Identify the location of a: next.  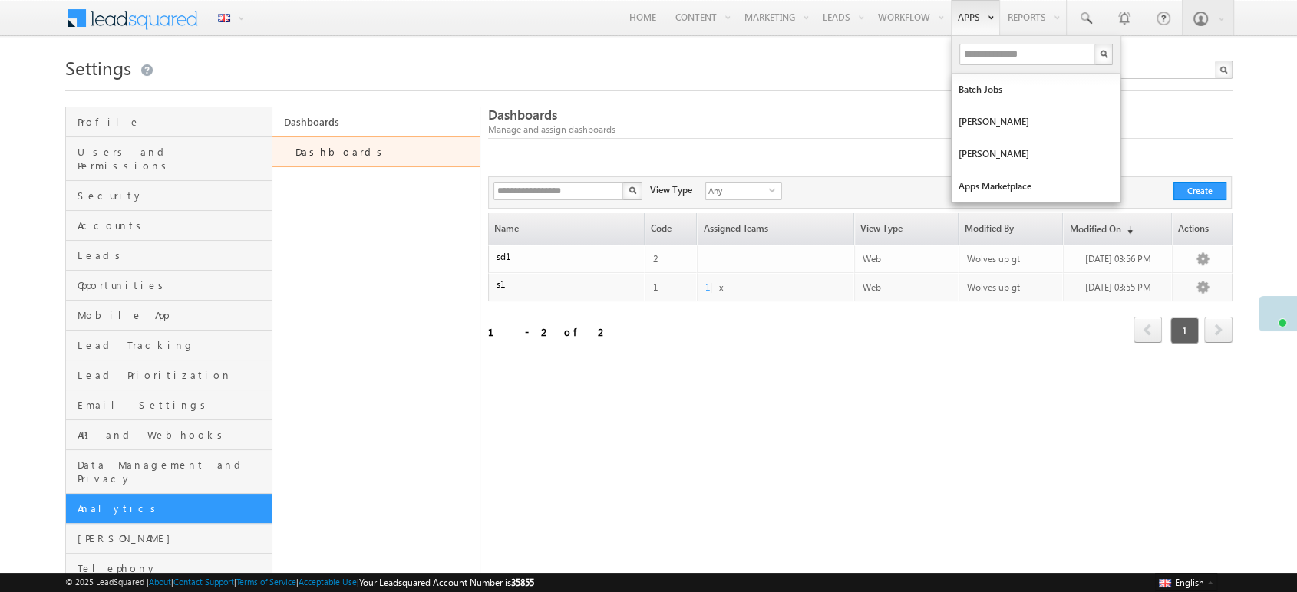
(1218, 331).